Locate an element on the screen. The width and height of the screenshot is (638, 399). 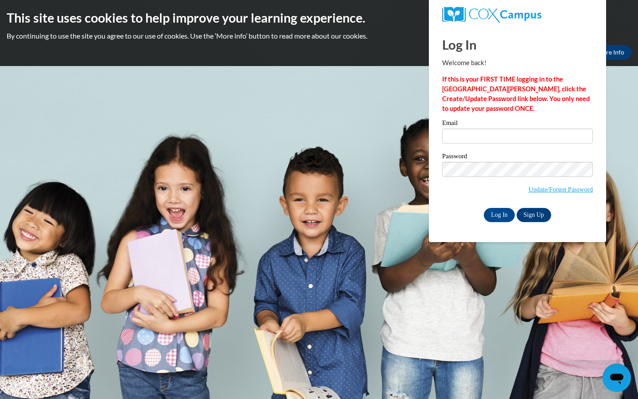
p: Welcome back! is located at coordinates (518, 63).